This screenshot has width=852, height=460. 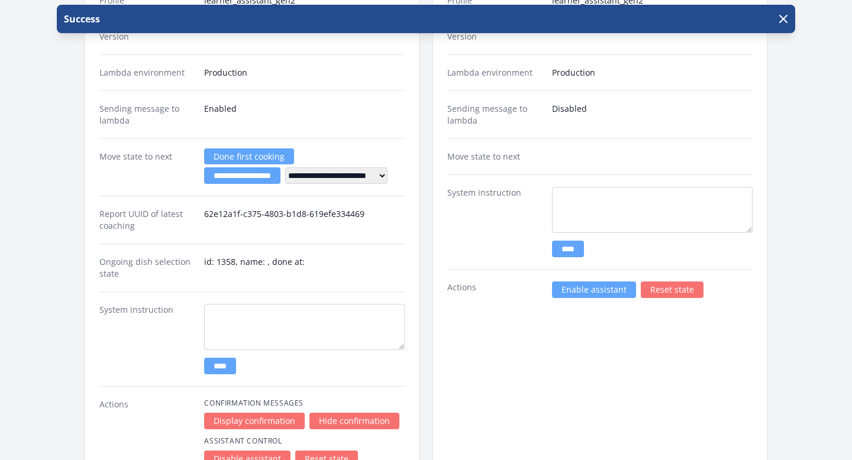 What do you see at coordinates (594, 290) in the screenshot?
I see `a: Enable assistant` at bounding box center [594, 290].